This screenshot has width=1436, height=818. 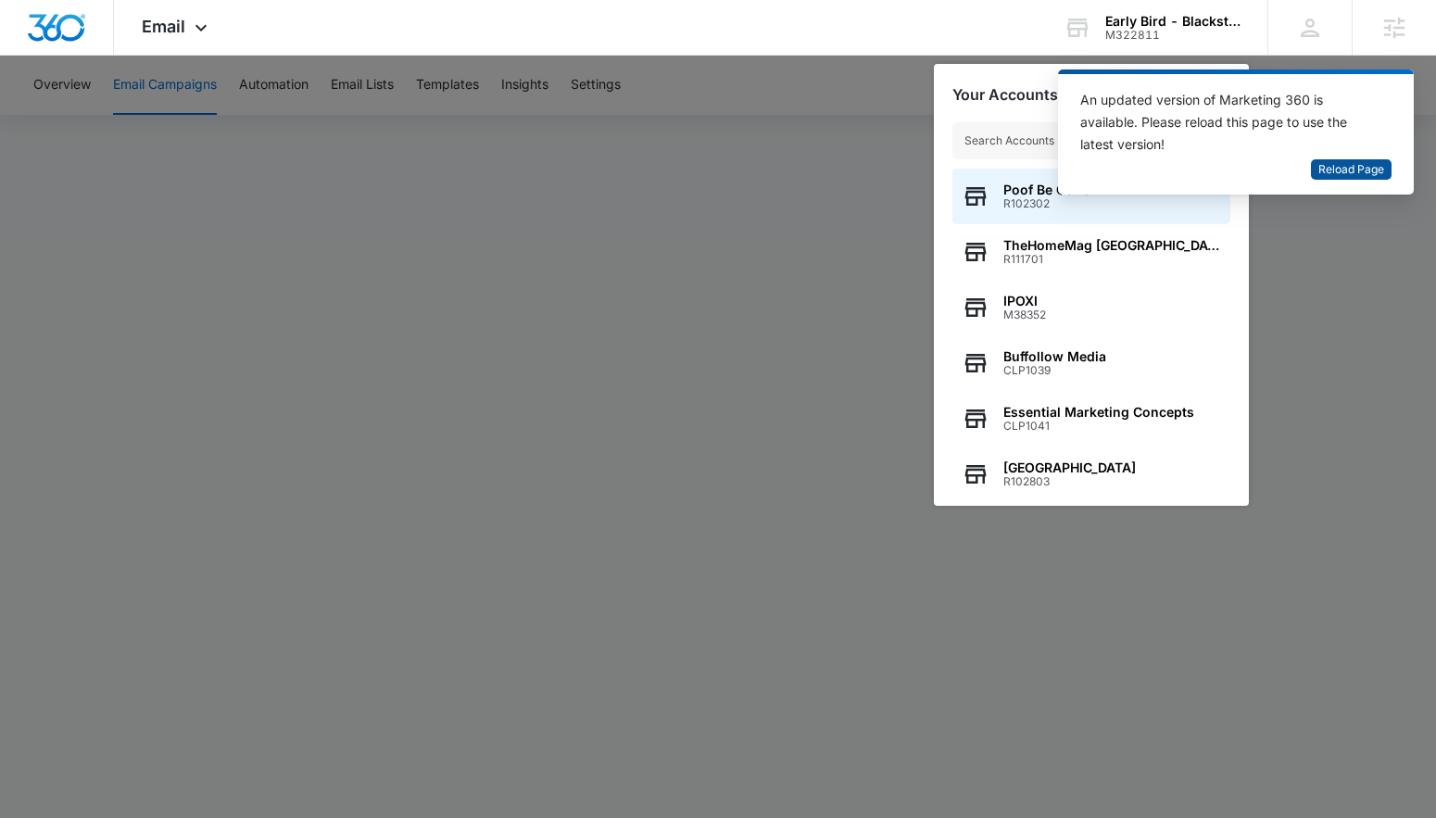 What do you see at coordinates (1091, 308) in the screenshot?
I see `button: IPOXIM38352` at bounding box center [1091, 308].